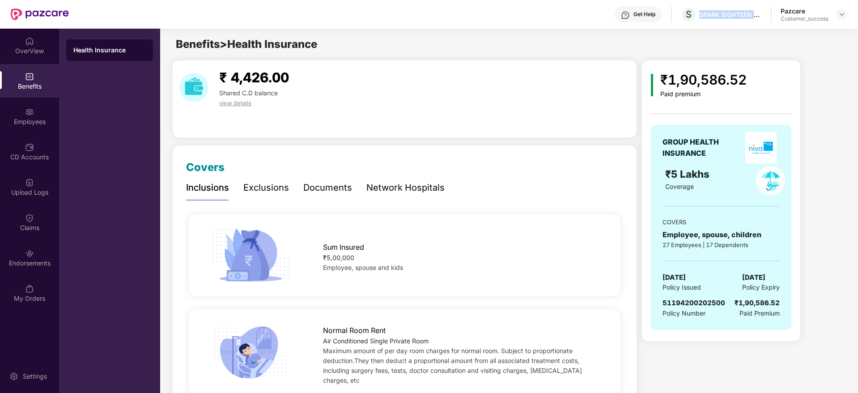 The height and width of the screenshot is (393, 858). I want to click on span: 51194200202500, so click(694, 302).